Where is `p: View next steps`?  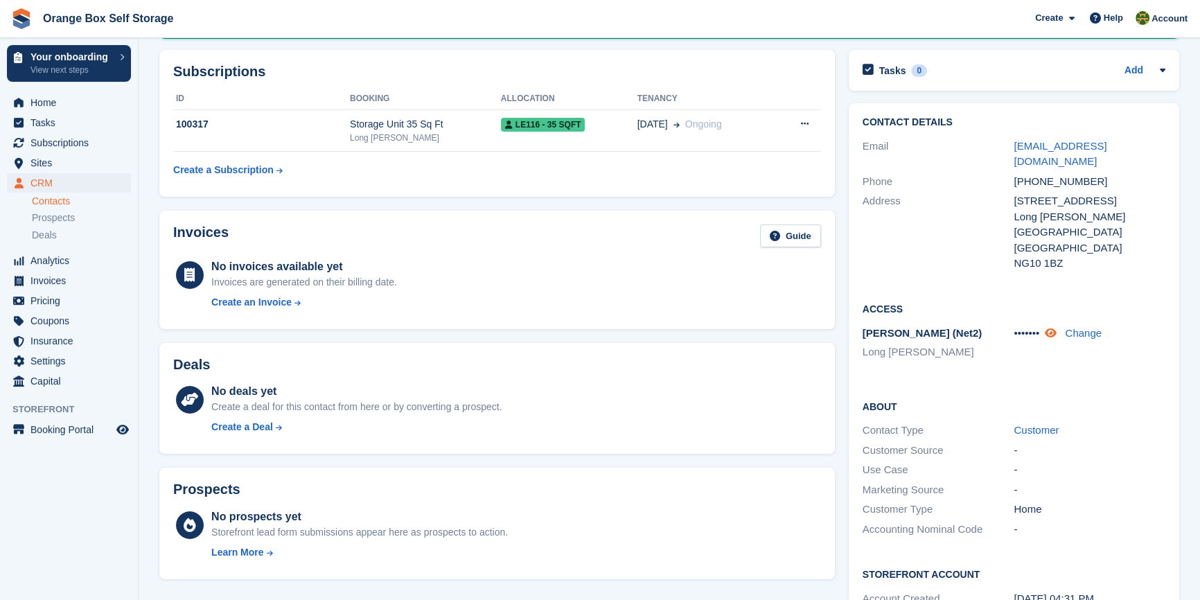
p: View next steps is located at coordinates (71, 70).